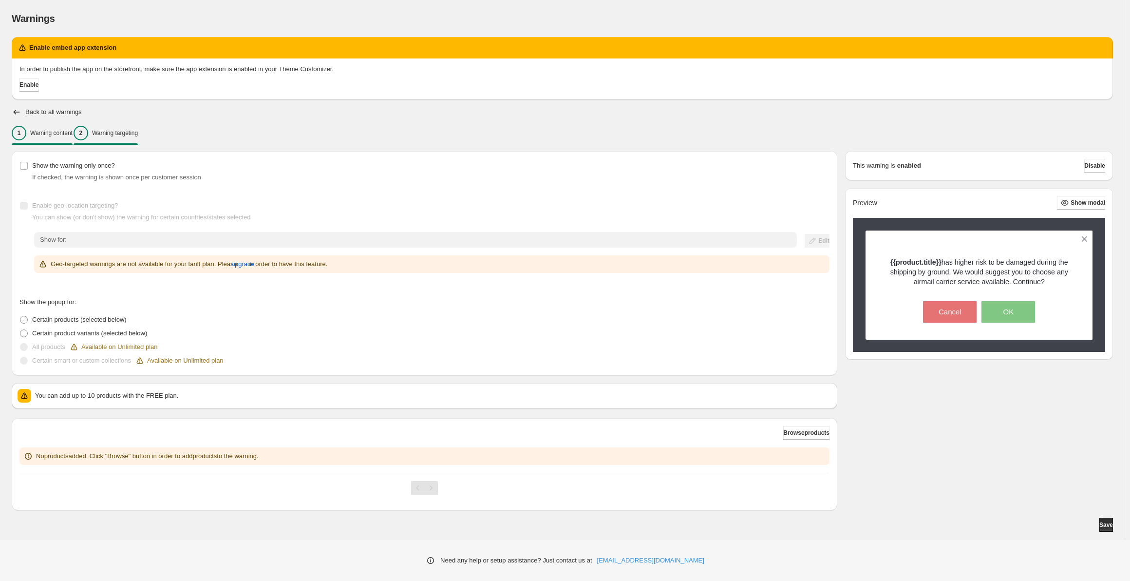 The width and height of the screenshot is (1130, 581). I want to click on p: Certain smart or custom collections, so click(81, 361).